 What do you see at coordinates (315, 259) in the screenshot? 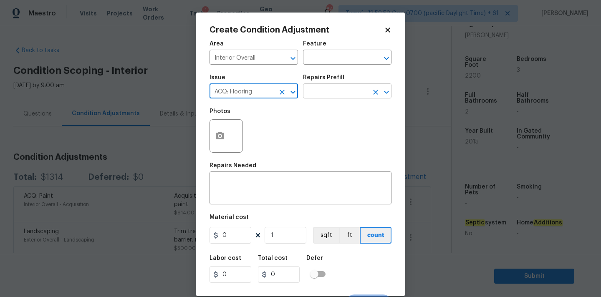
I see `h5: Defer` at bounding box center [315, 259].